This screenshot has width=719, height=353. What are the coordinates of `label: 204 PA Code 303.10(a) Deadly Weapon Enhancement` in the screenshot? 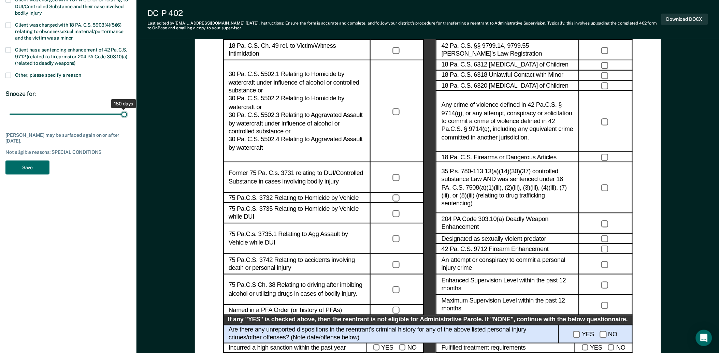 It's located at (508, 224).